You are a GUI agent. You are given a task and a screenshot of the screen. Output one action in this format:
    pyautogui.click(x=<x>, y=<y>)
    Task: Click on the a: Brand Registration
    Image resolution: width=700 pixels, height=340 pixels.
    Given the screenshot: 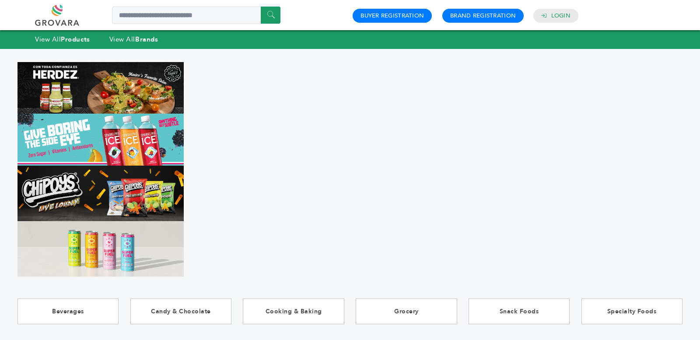 What is the action you would take?
    pyautogui.click(x=483, y=16)
    